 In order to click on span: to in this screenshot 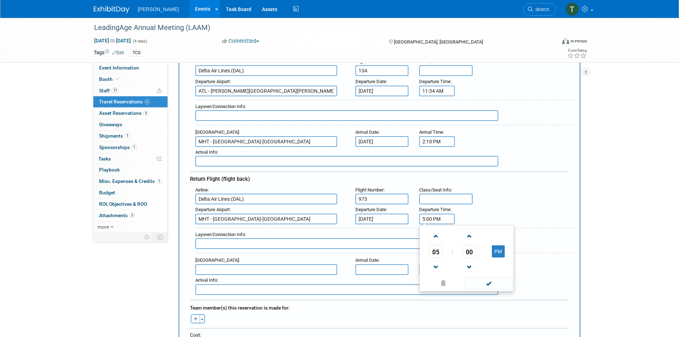, I will do `click(112, 41)`.